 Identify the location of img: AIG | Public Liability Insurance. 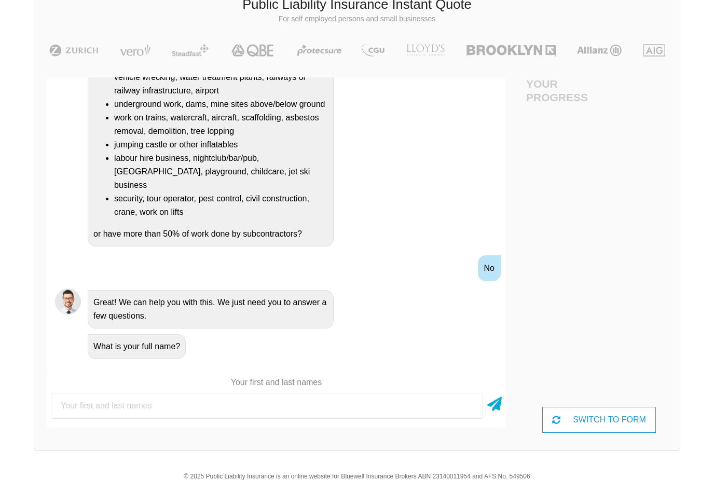
(654, 50).